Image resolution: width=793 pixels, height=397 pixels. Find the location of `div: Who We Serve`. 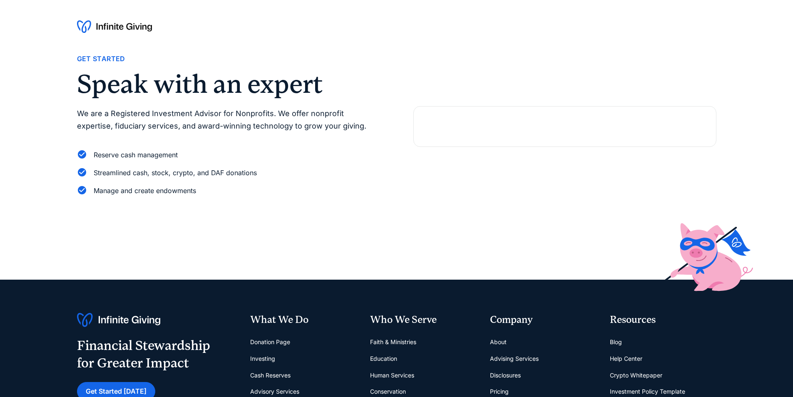

div: Who We Serve is located at coordinates (423, 320).